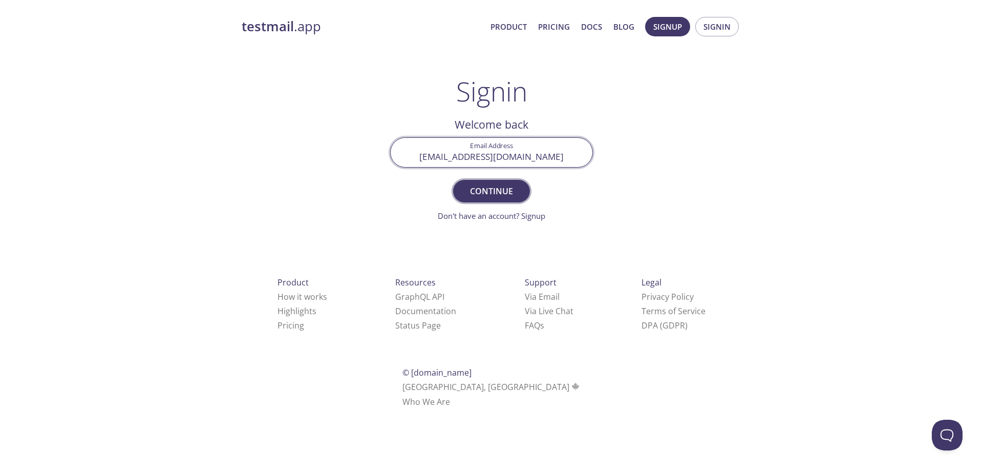 This screenshot has height=471, width=983. Describe the element at coordinates (492, 216) in the screenshot. I see `a: Don't have an account? Signup` at that location.